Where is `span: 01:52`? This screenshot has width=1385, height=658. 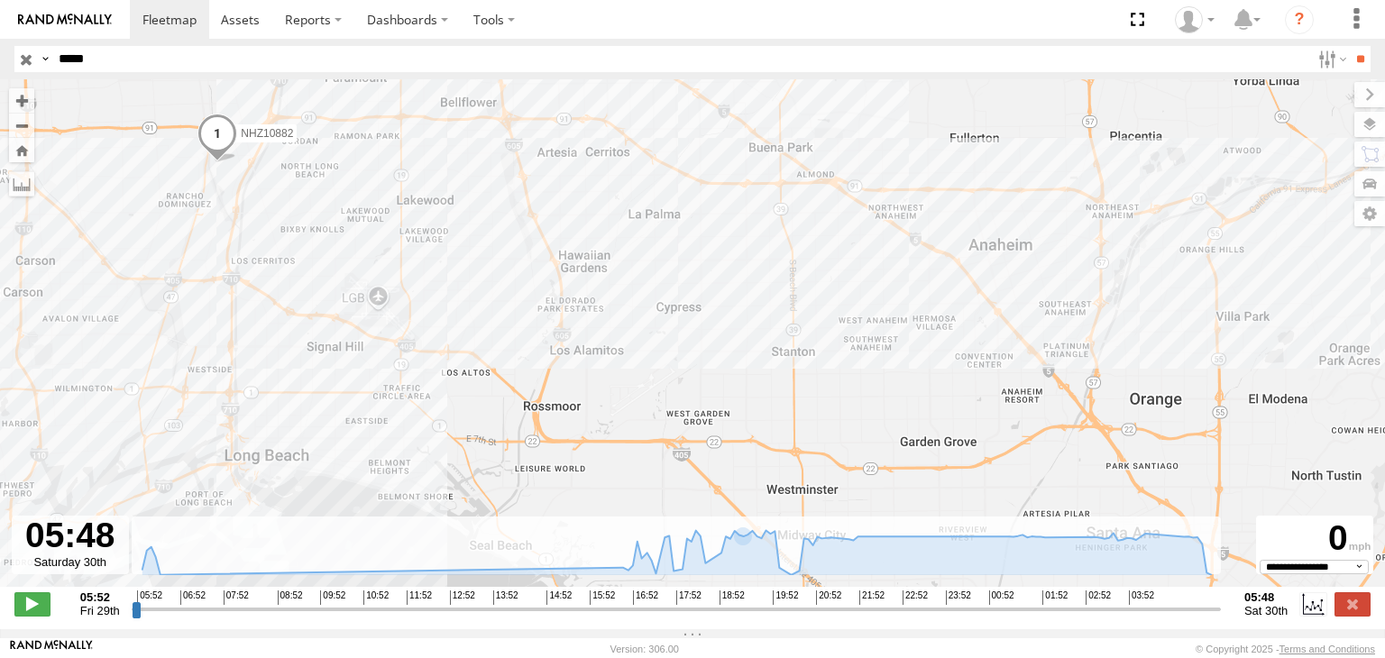 span: 01:52 is located at coordinates (1055, 598).